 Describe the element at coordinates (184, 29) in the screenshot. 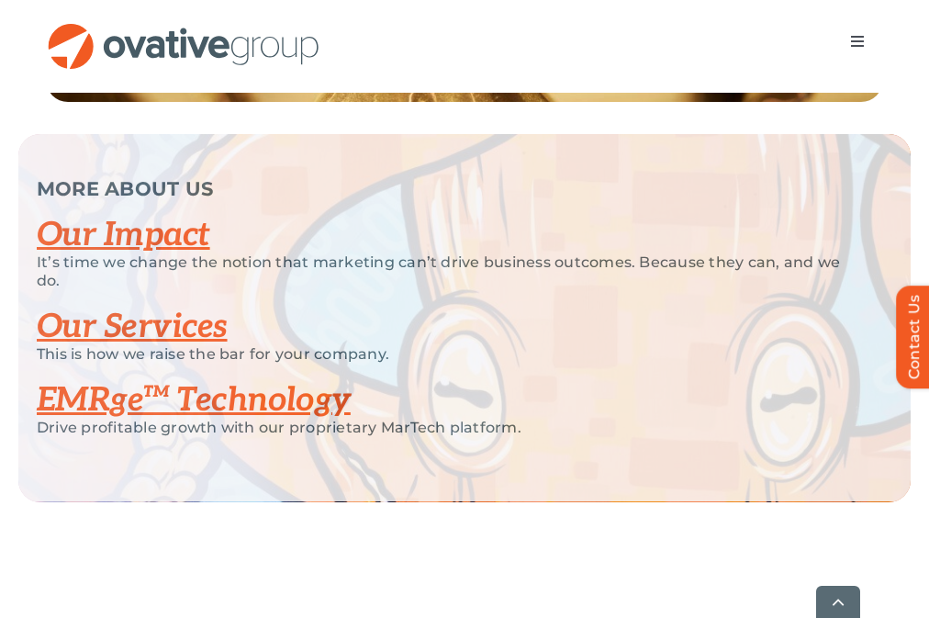

I see `a: OG_Full_horizontal_RGB` at that location.